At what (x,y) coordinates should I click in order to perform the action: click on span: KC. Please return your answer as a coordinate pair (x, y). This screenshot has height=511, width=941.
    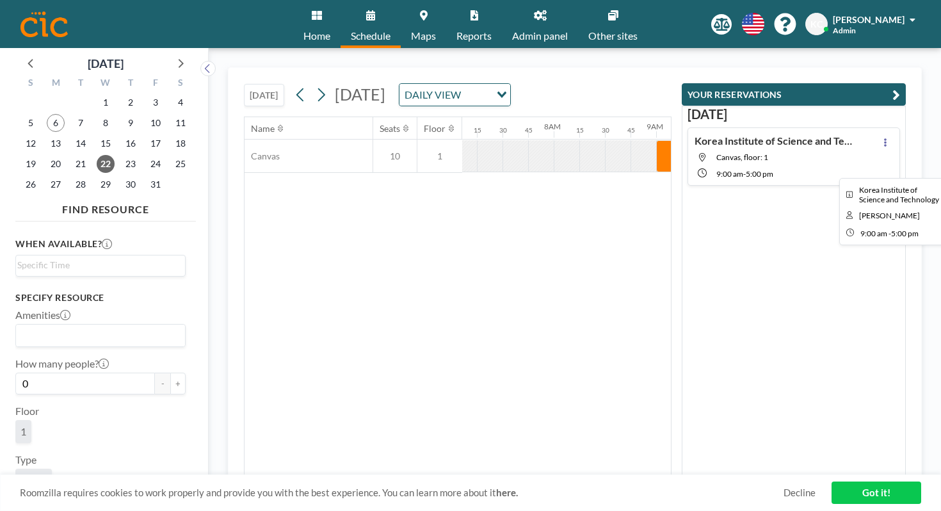
    Looking at the image, I should click on (816, 24).